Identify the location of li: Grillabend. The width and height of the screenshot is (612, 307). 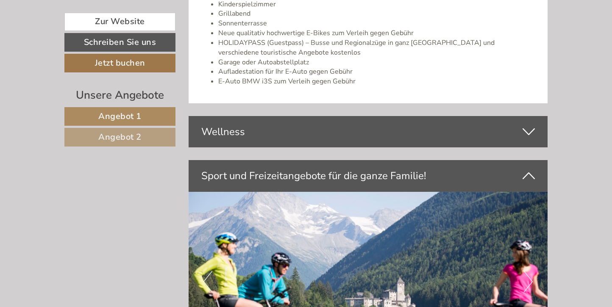
(377, 14).